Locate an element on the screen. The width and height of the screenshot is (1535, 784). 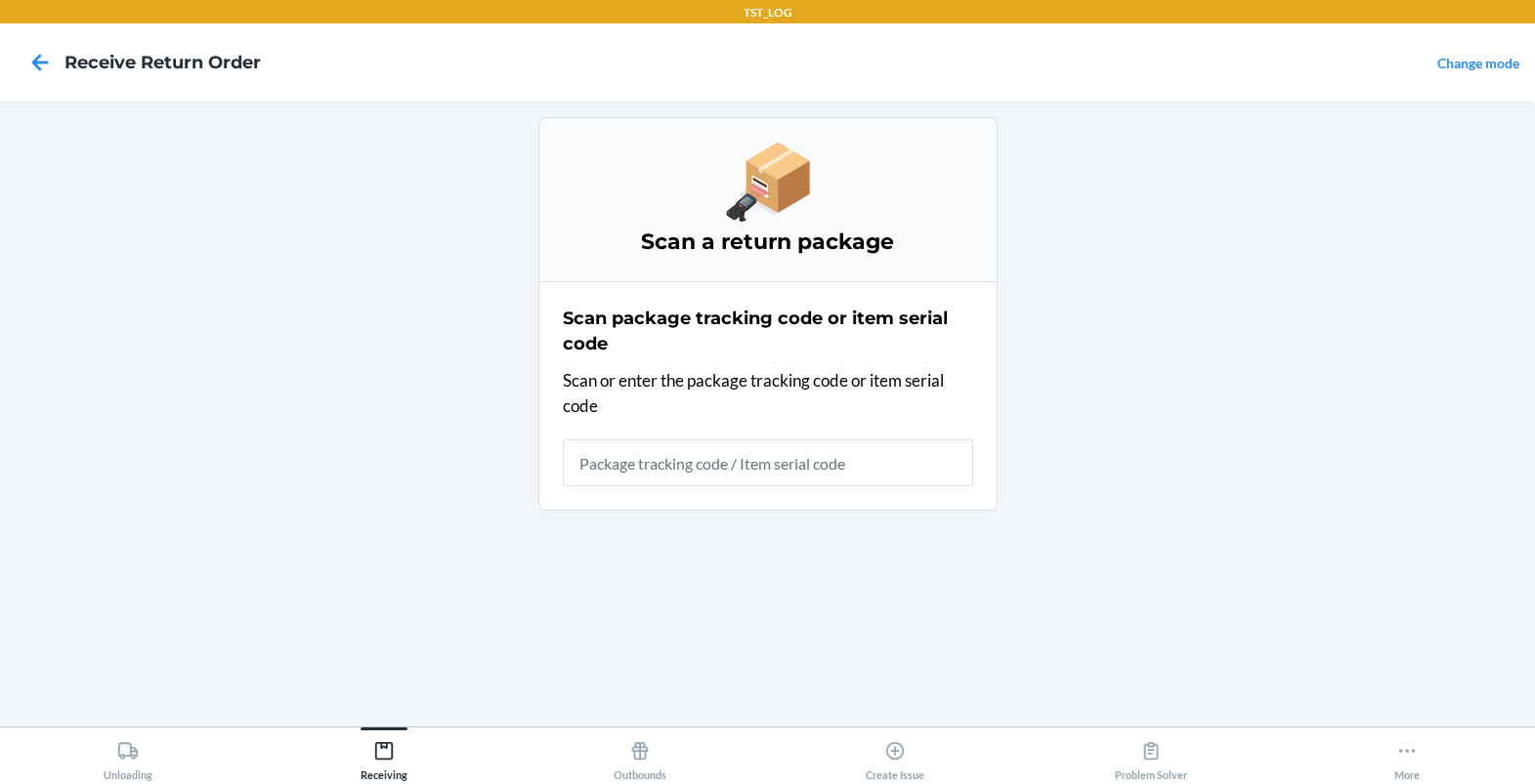
a: Change mode is located at coordinates (1478, 63).